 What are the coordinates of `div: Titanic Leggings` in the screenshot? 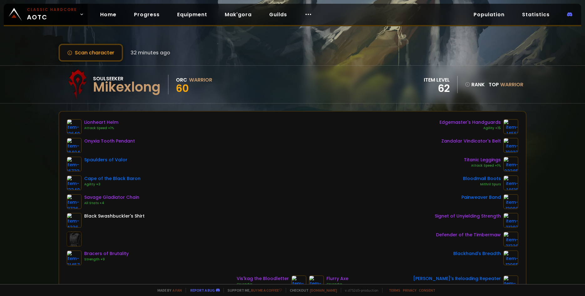 It's located at (482, 160).